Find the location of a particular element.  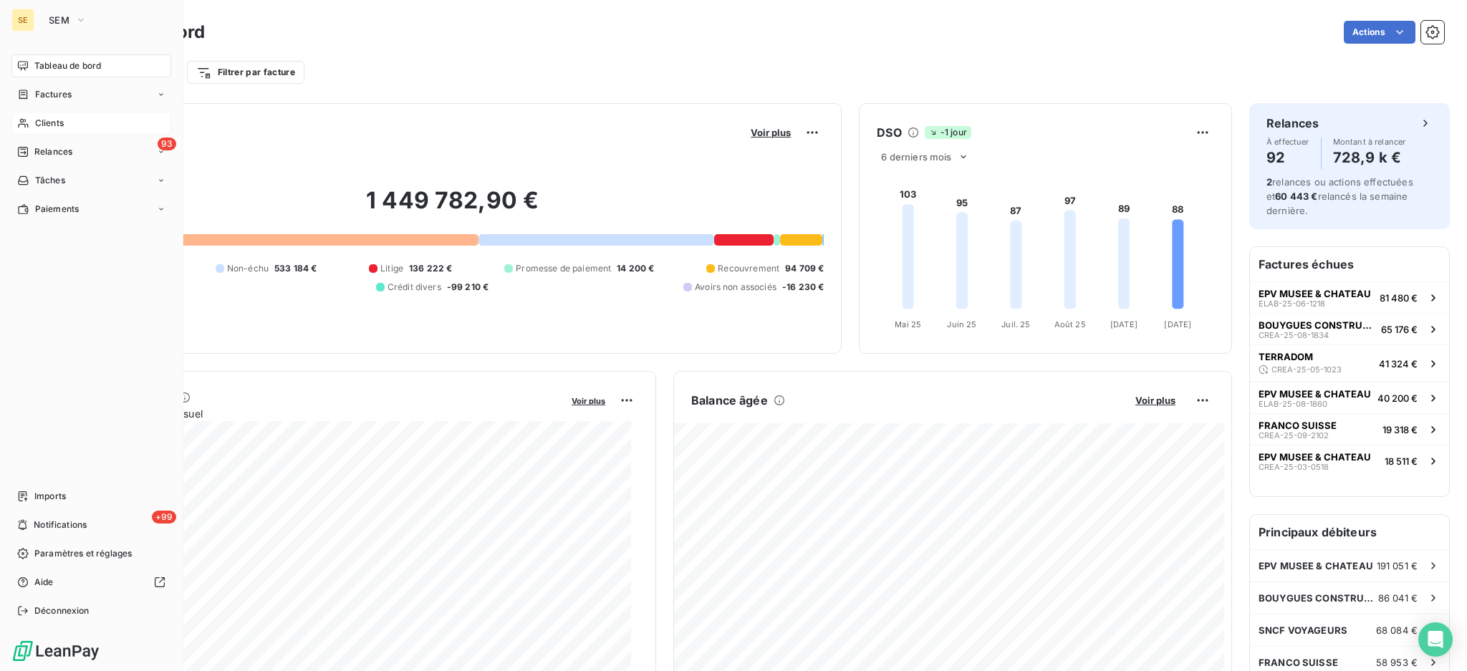

span: 86 041 € is located at coordinates (1397, 598).